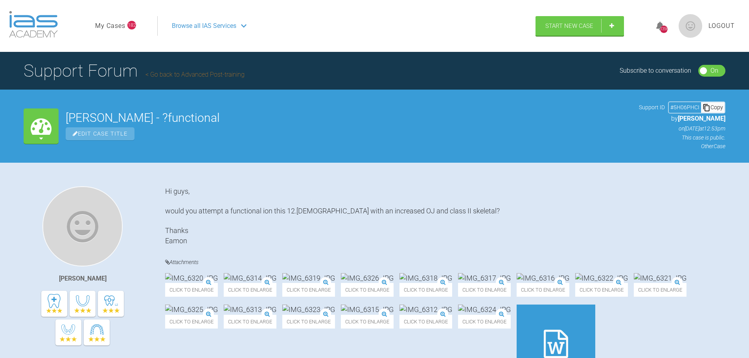 The height and width of the screenshot is (358, 749). What do you see at coordinates (652, 107) in the screenshot?
I see `span: Support ID` at bounding box center [652, 107].